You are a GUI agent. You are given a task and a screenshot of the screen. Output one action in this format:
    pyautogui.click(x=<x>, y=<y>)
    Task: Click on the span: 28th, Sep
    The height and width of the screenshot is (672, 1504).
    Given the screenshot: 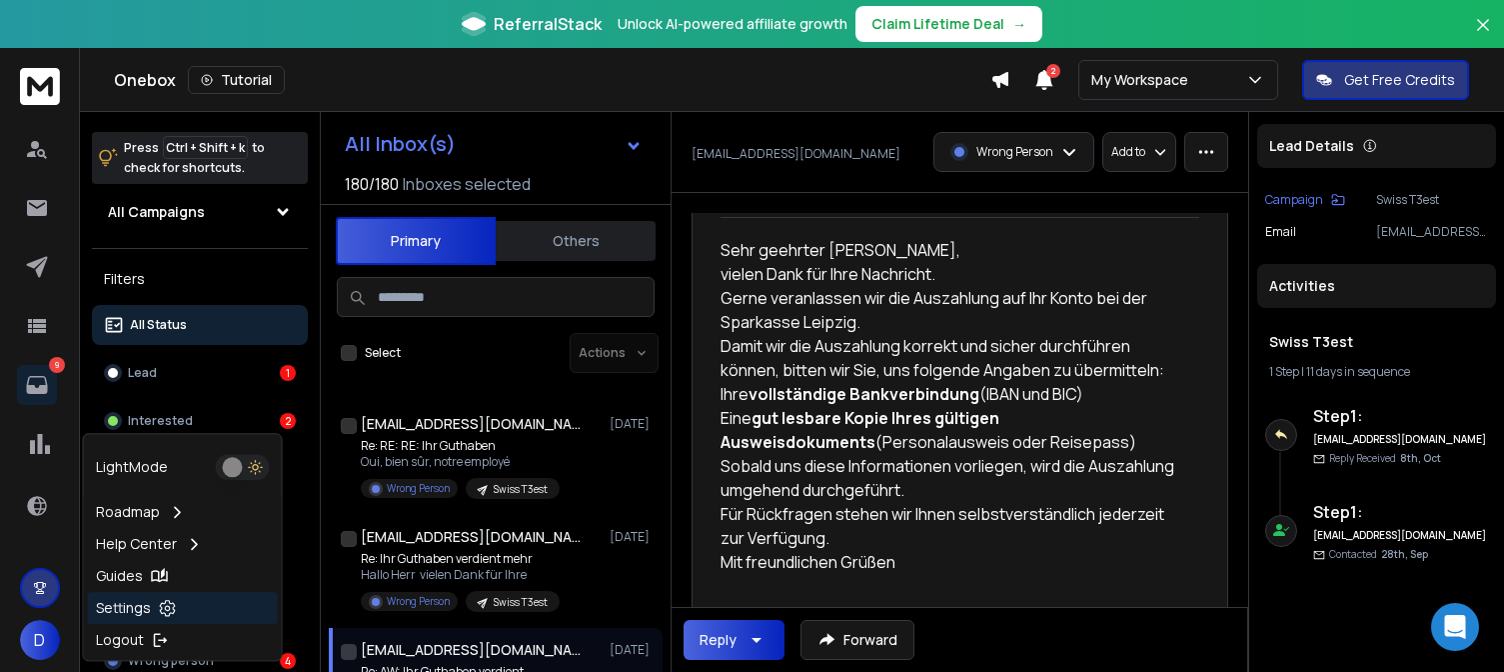 What is the action you would take?
    pyautogui.click(x=1405, y=554)
    